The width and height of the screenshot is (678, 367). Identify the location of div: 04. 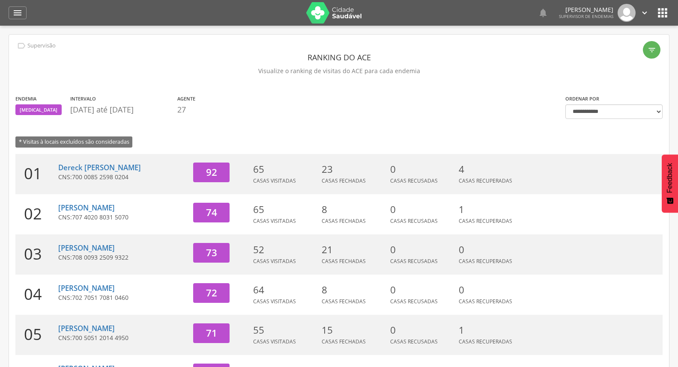
(37, 295).